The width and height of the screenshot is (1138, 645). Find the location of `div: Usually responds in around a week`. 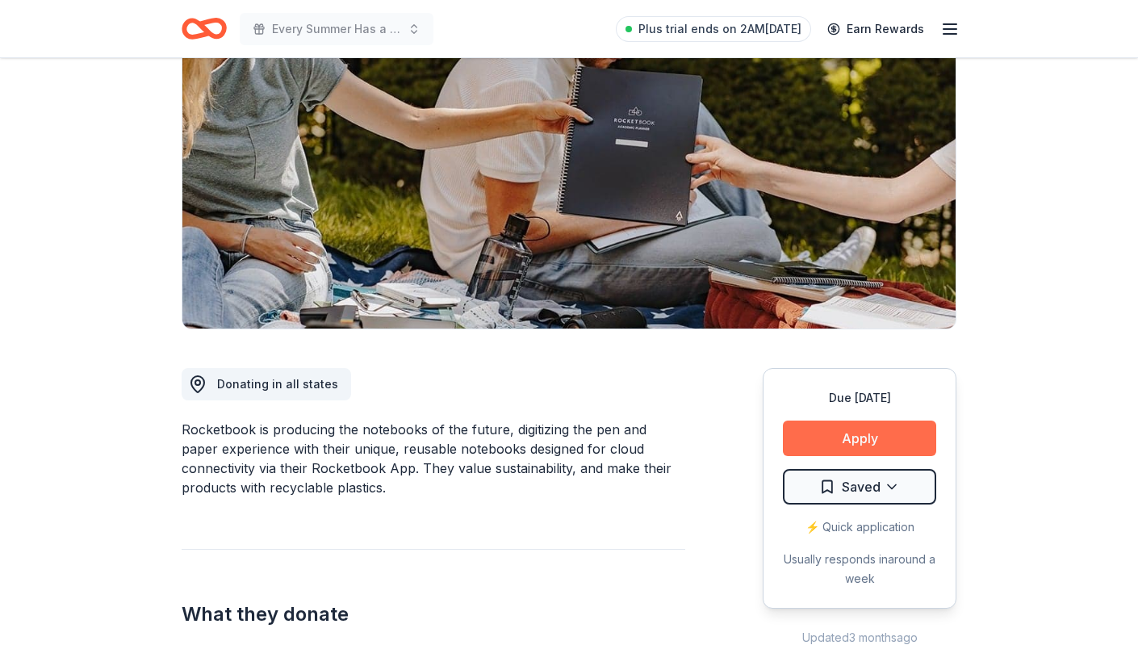

div: Usually responds in around a week is located at coordinates (860, 569).